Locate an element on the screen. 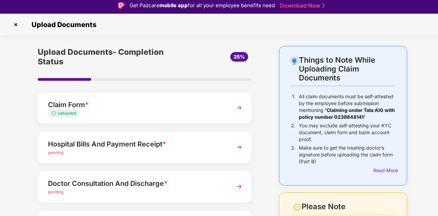 The width and height of the screenshot is (438, 216). div: Claim Form is located at coordinates (136, 105).